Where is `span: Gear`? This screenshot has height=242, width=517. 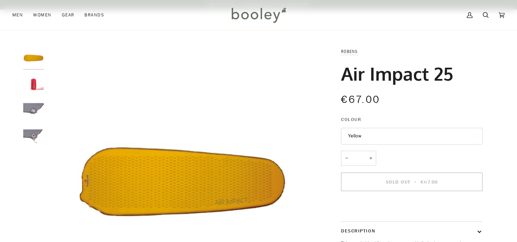 span: Gear is located at coordinates (68, 15).